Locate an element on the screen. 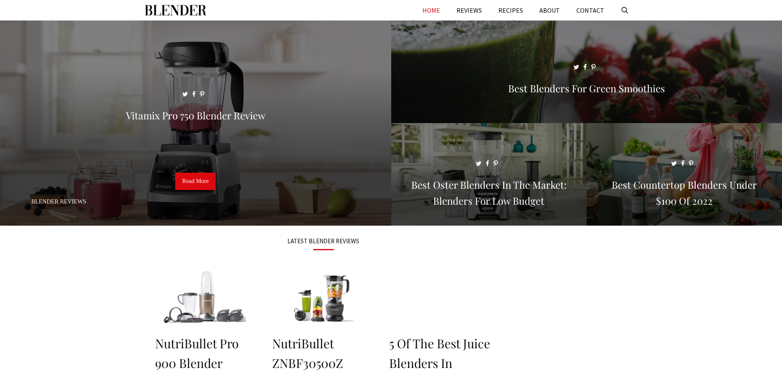 The height and width of the screenshot is (377, 782). a: Best Oster Blenders in the Market: Blenders for Low Budget is located at coordinates (489, 220).